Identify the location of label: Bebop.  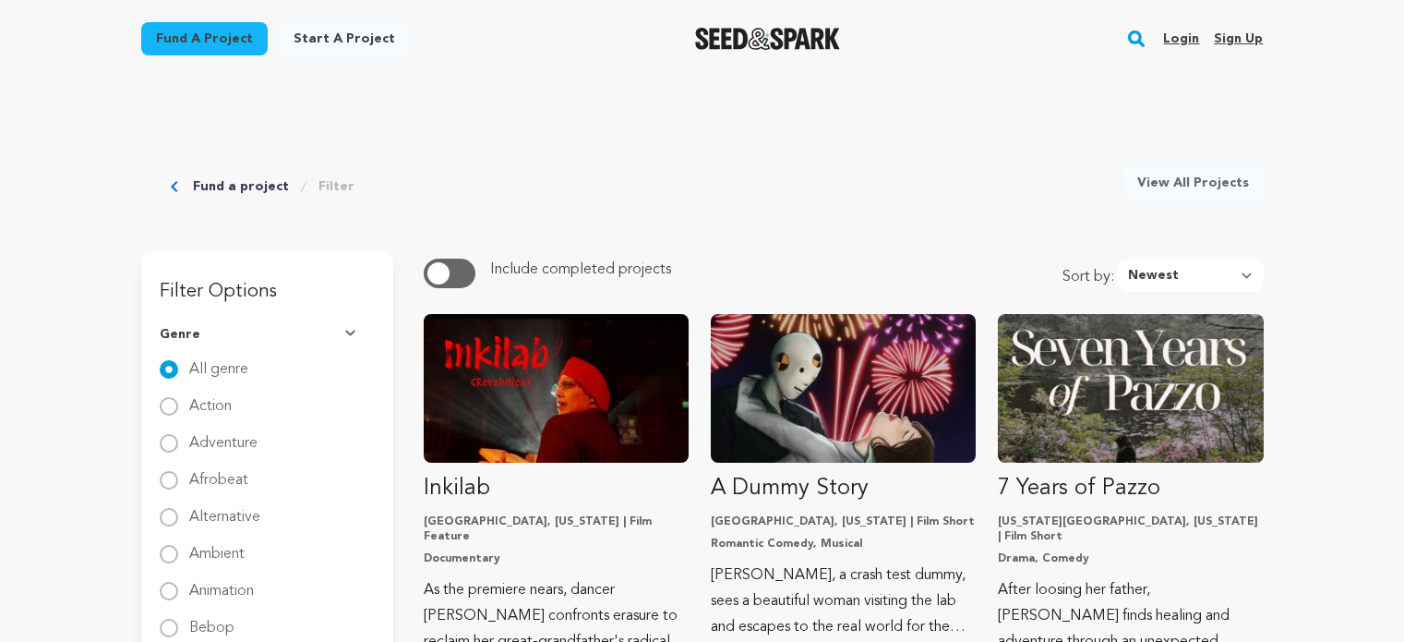
(211, 620).